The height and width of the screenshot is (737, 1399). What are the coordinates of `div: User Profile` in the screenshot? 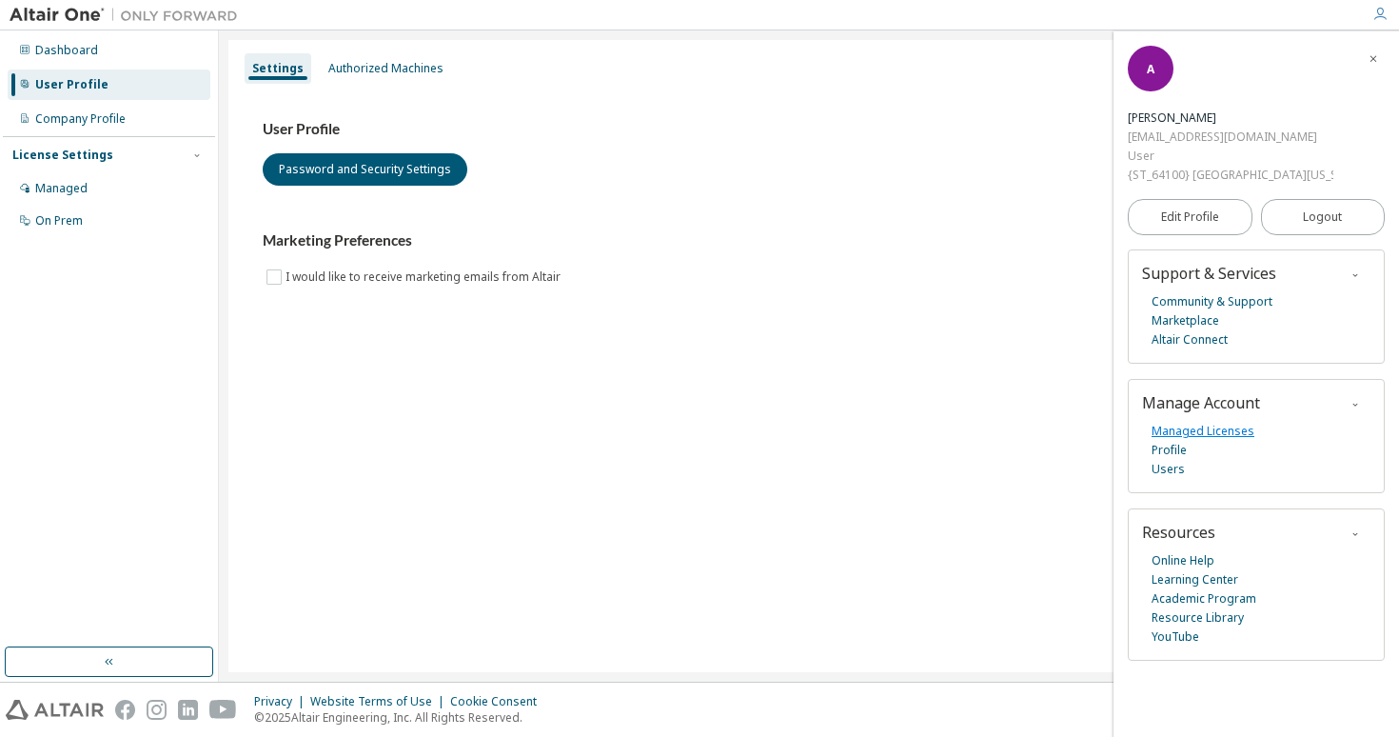 It's located at (71, 85).